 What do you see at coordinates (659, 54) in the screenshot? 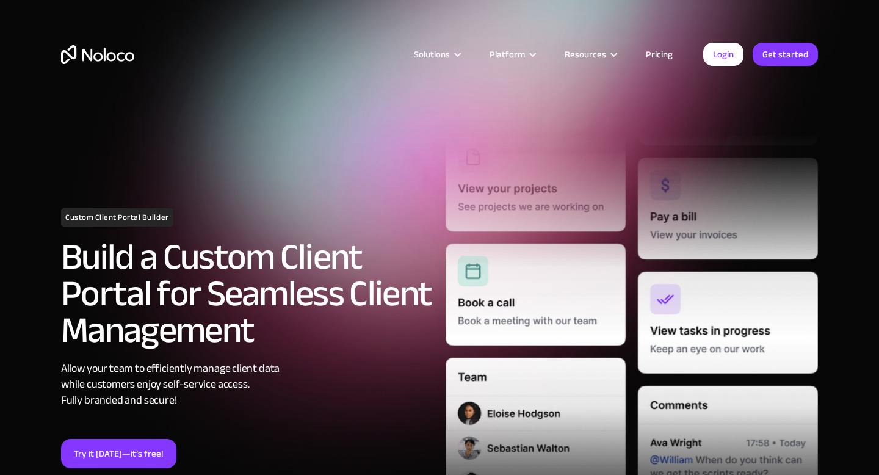
I see `a: Pricing` at bounding box center [659, 54].